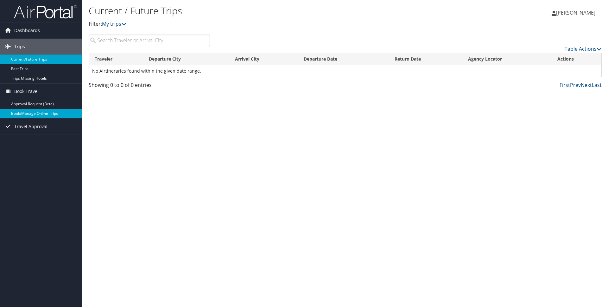  Describe the element at coordinates (26, 91) in the screenshot. I see `span: Book Travel` at that location.